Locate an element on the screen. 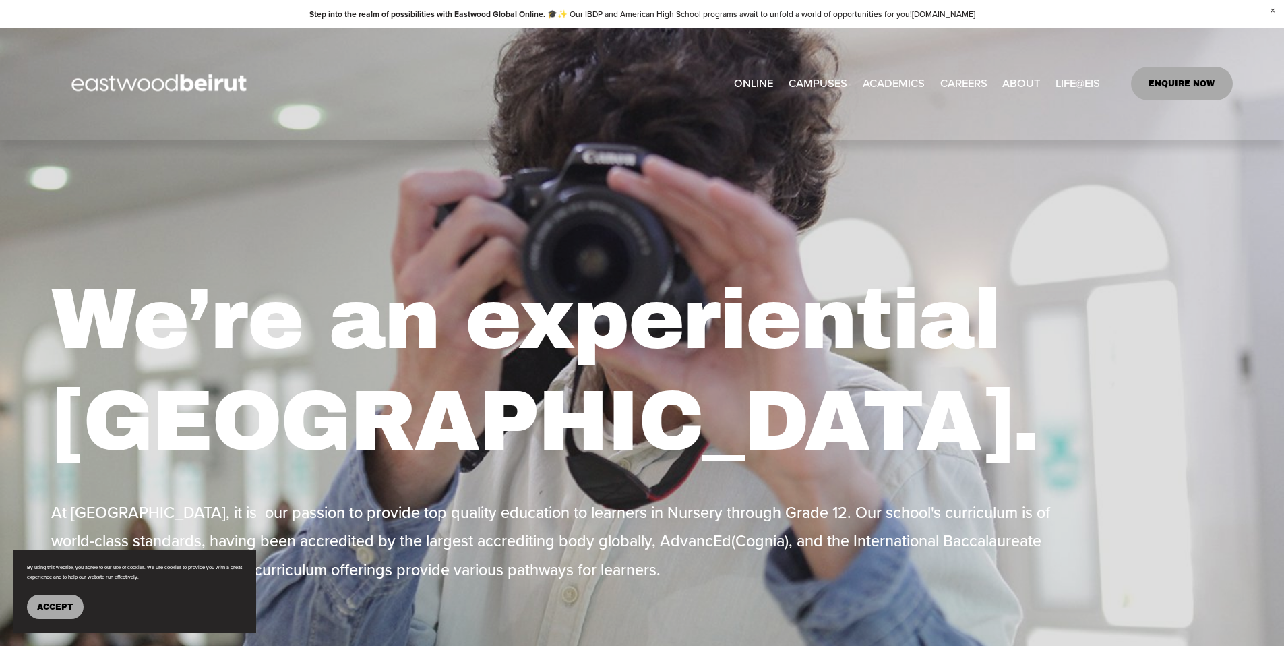  img: EastwoodIS Global Site is located at coordinates (161, 84).